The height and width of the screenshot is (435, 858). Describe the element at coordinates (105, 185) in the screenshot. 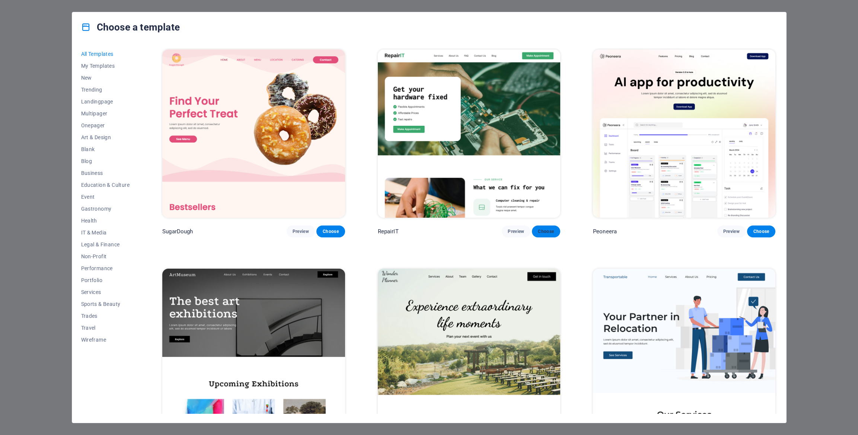

I see `span: Education & Culture` at that location.